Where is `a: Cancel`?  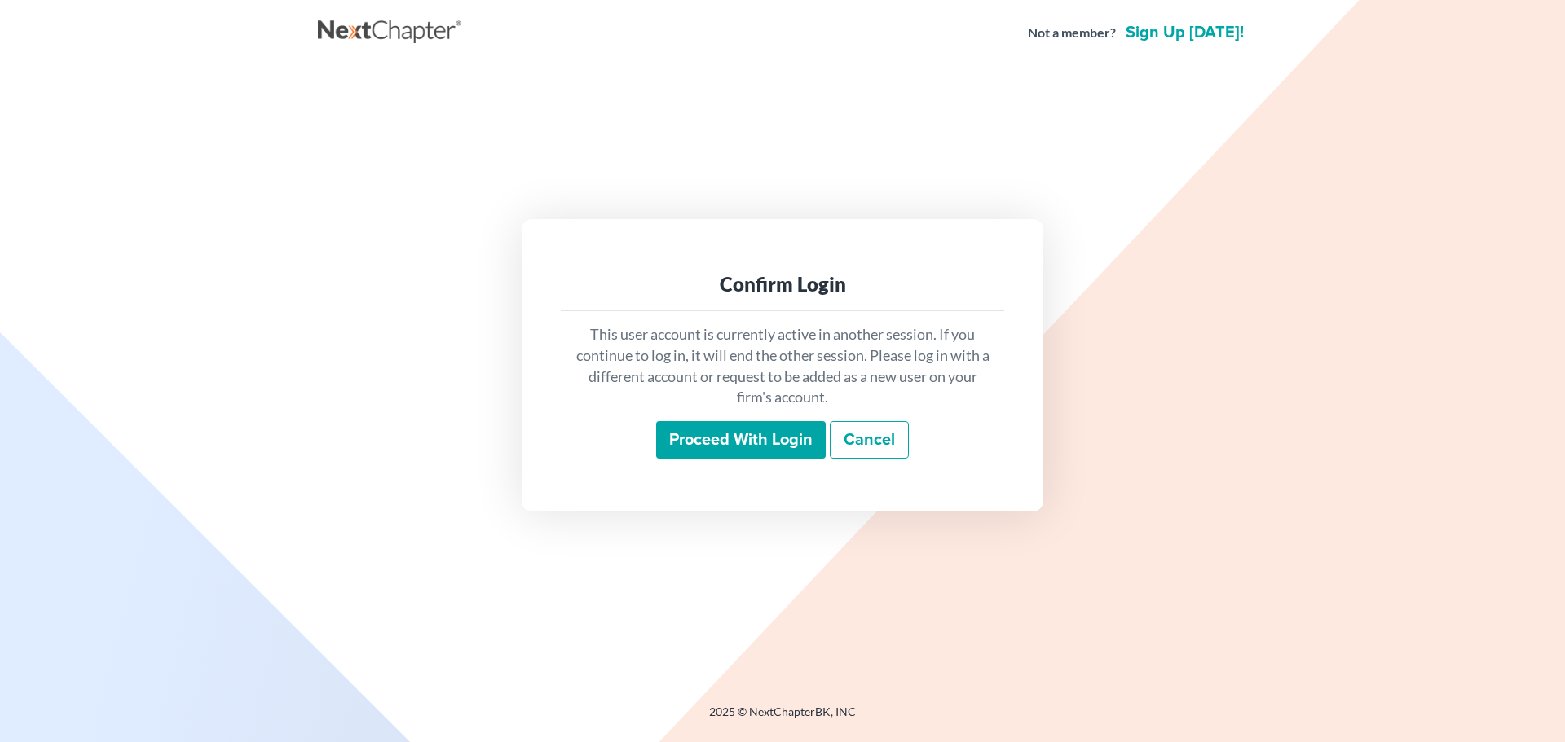
a: Cancel is located at coordinates (869, 440).